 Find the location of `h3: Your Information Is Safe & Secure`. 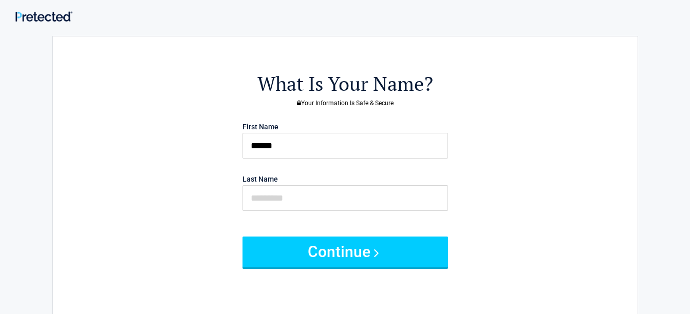

h3: Your Information Is Safe & Secure is located at coordinates (345, 103).